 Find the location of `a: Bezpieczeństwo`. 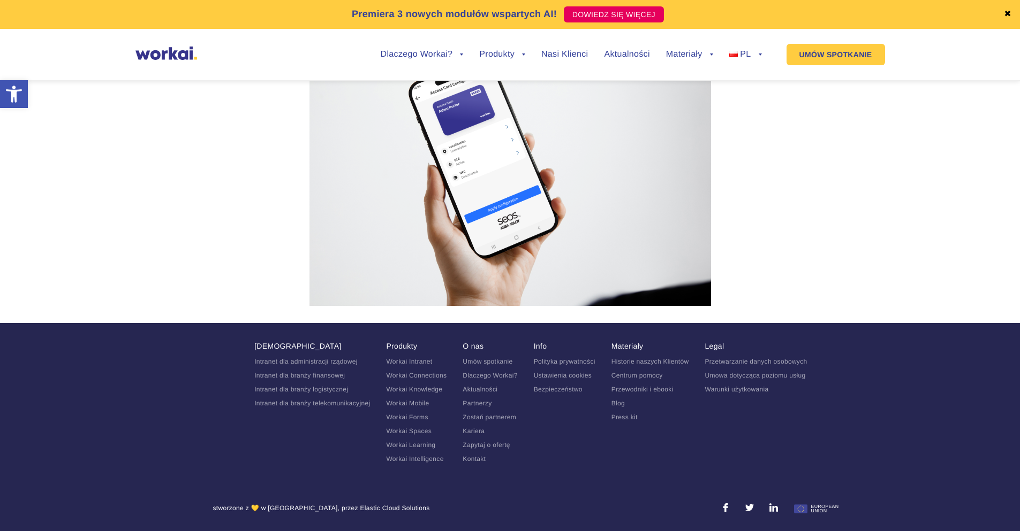

a: Bezpieczeństwo is located at coordinates (558, 390).